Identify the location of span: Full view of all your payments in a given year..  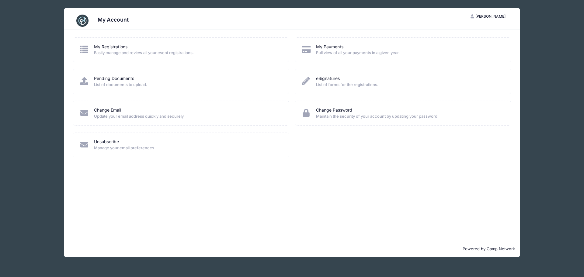
(410, 53).